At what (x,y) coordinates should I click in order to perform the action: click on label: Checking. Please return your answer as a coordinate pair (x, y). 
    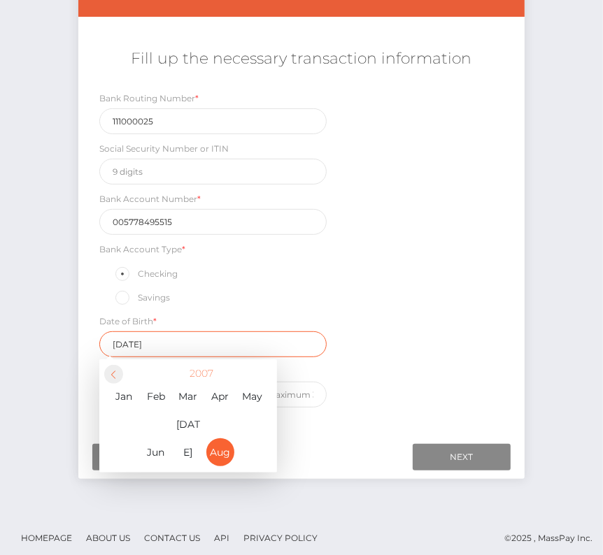
    Looking at the image, I should click on (145, 274).